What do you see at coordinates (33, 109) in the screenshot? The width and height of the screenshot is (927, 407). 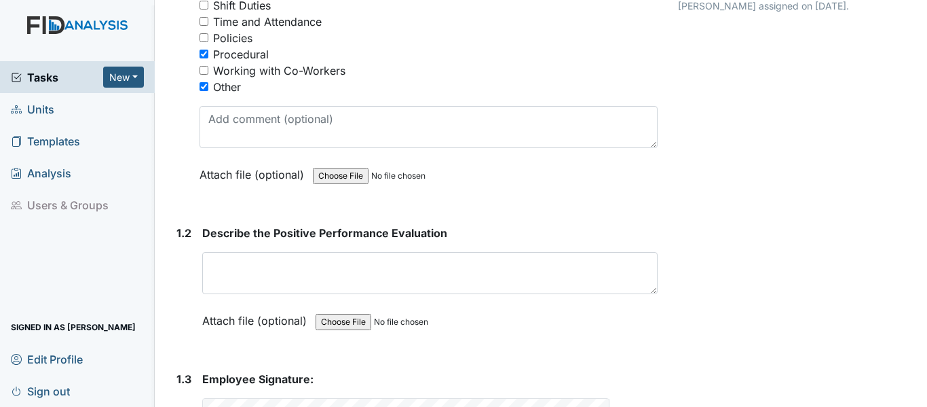 I see `span: Units` at bounding box center [33, 109].